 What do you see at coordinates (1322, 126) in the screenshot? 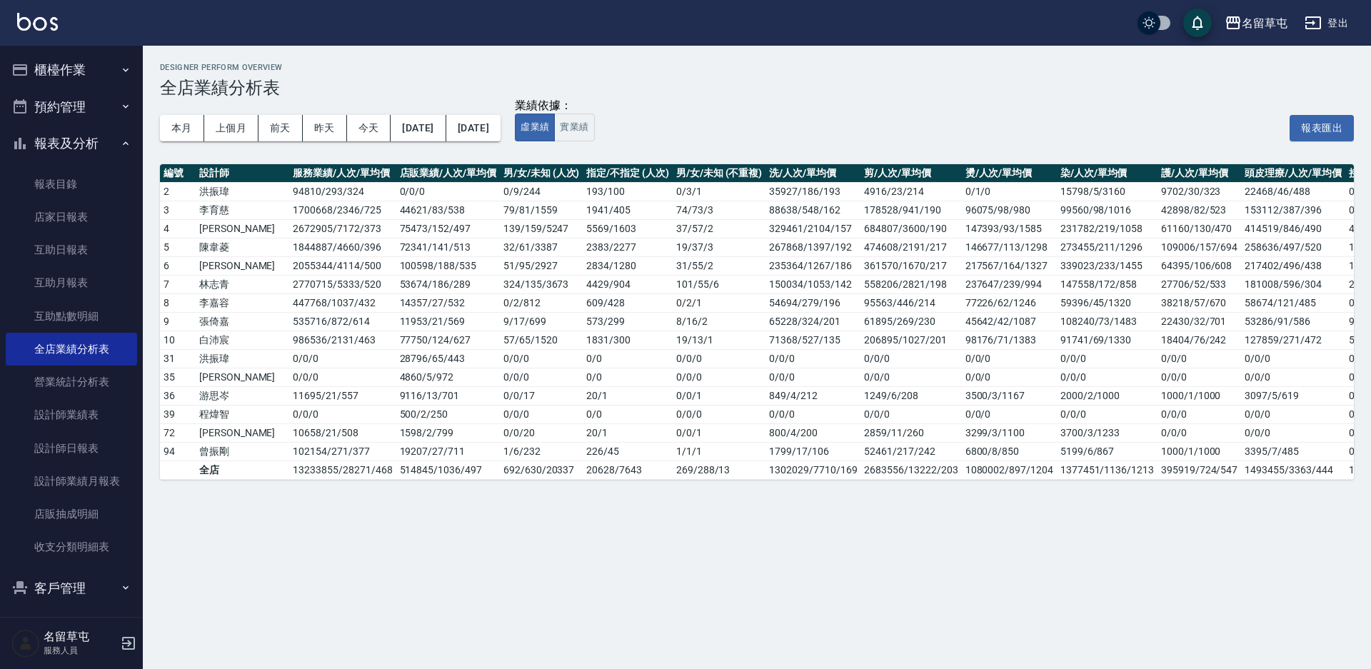
I see `a: 報表匯出` at bounding box center [1322, 126].